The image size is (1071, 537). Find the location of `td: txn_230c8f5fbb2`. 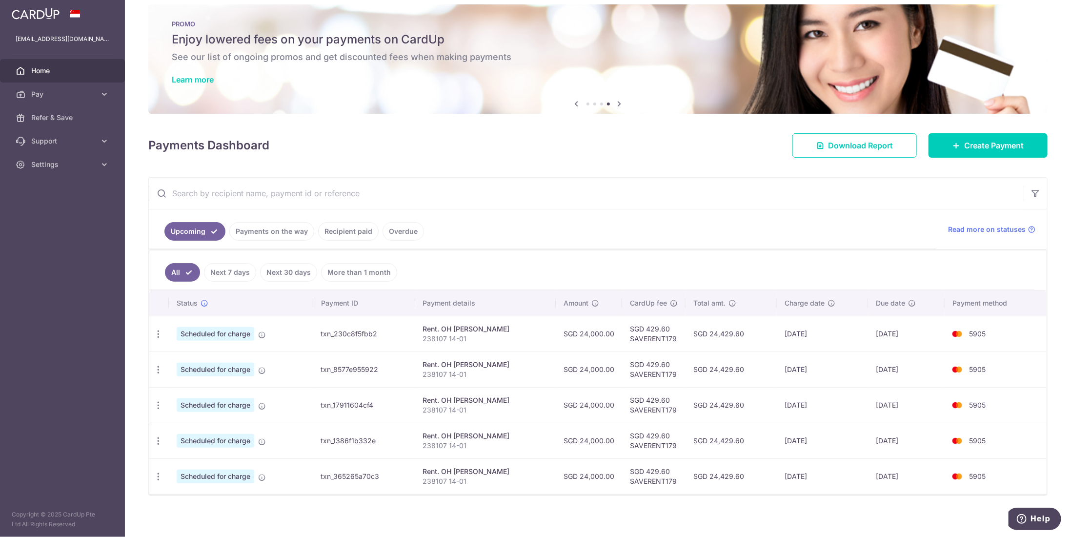

td: txn_230c8f5fbb2 is located at coordinates (364, 333).